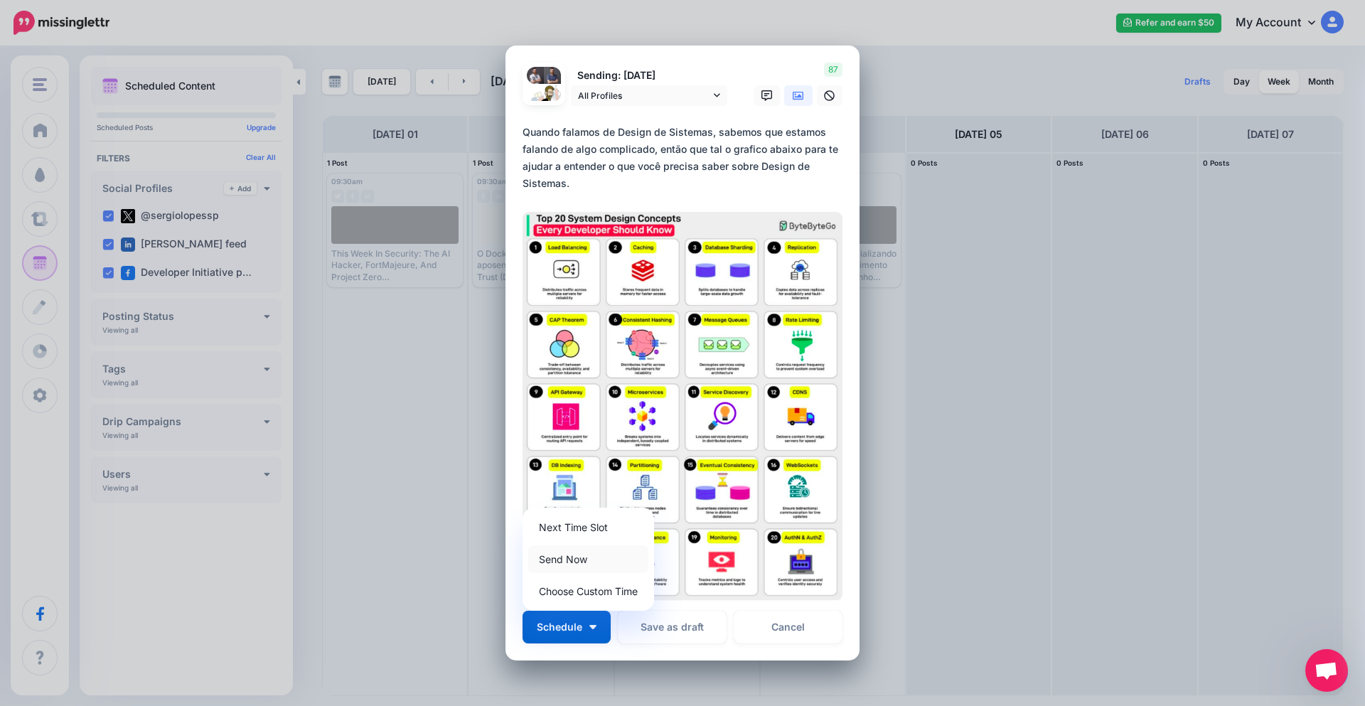  I want to click on a: Next Time Slot, so click(588, 527).